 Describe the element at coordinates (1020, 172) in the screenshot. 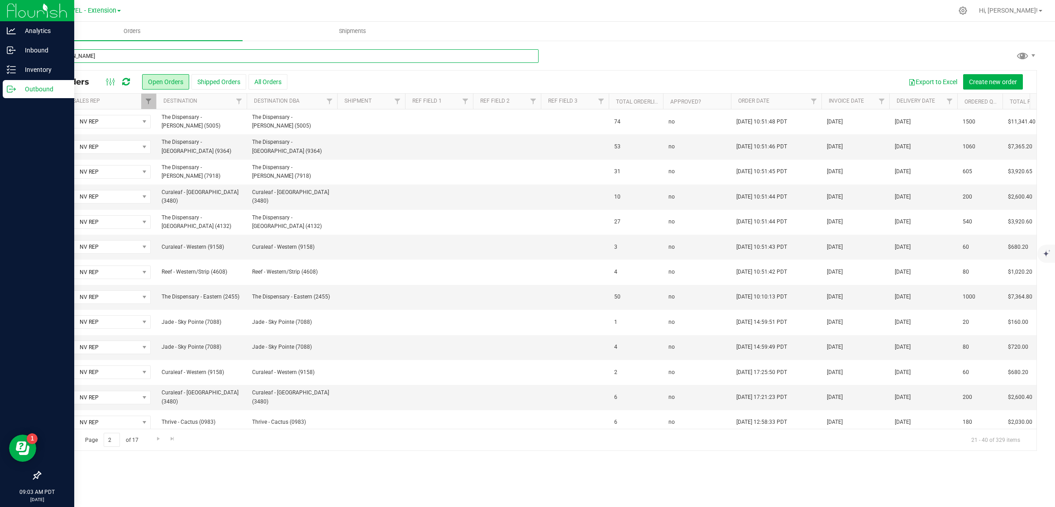

I see `span: $3,920.65` at that location.